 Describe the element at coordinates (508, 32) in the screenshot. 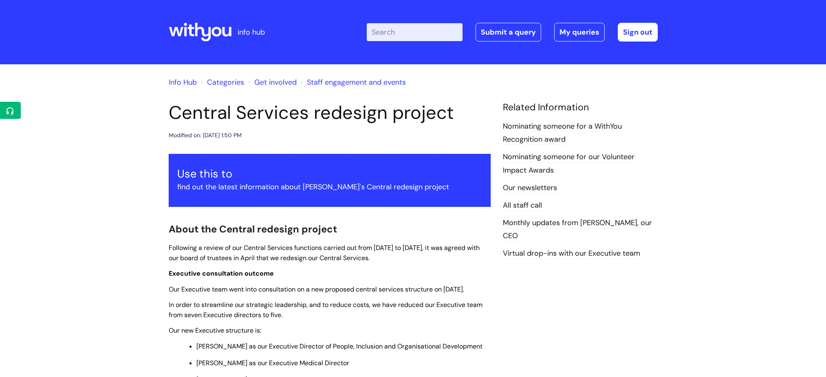

I see `a: Submit a query` at that location.